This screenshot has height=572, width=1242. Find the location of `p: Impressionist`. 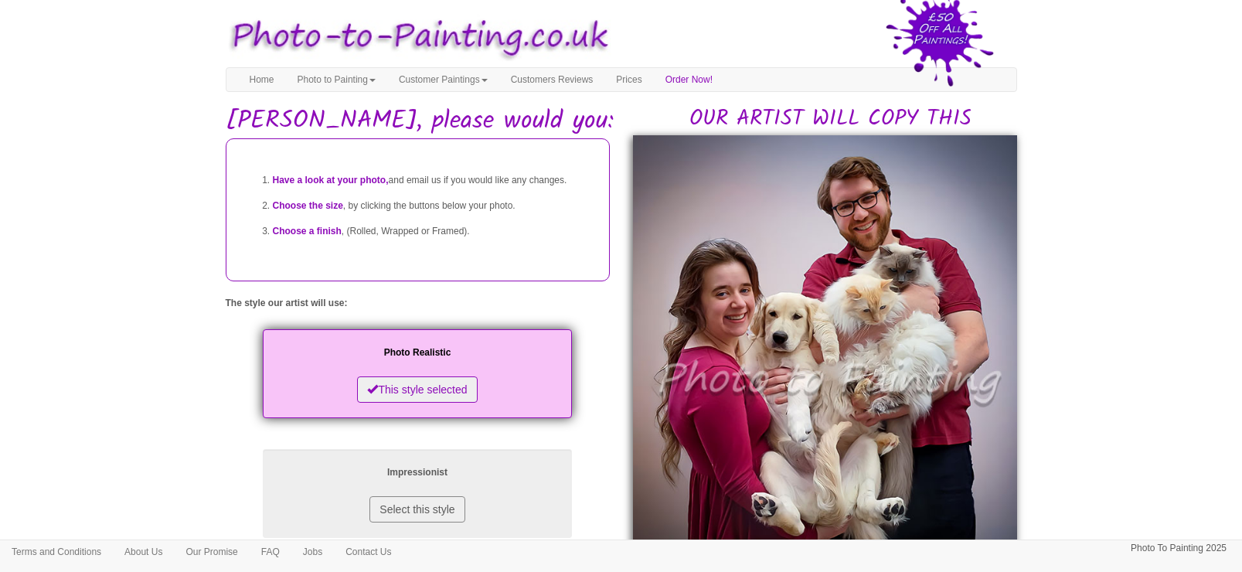

p: Impressionist is located at coordinates (417, 472).